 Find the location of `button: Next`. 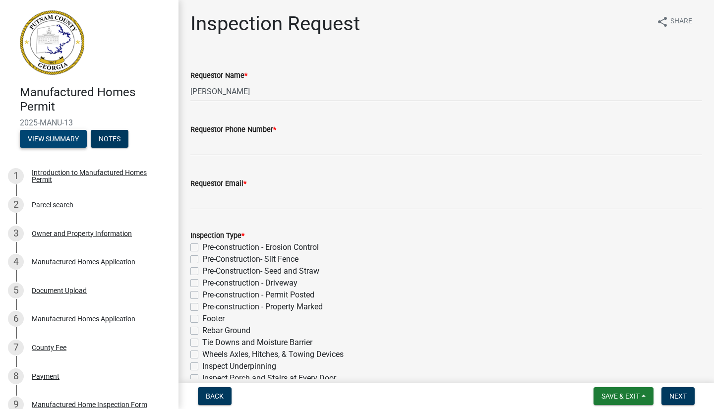

button: Next is located at coordinates (677, 396).